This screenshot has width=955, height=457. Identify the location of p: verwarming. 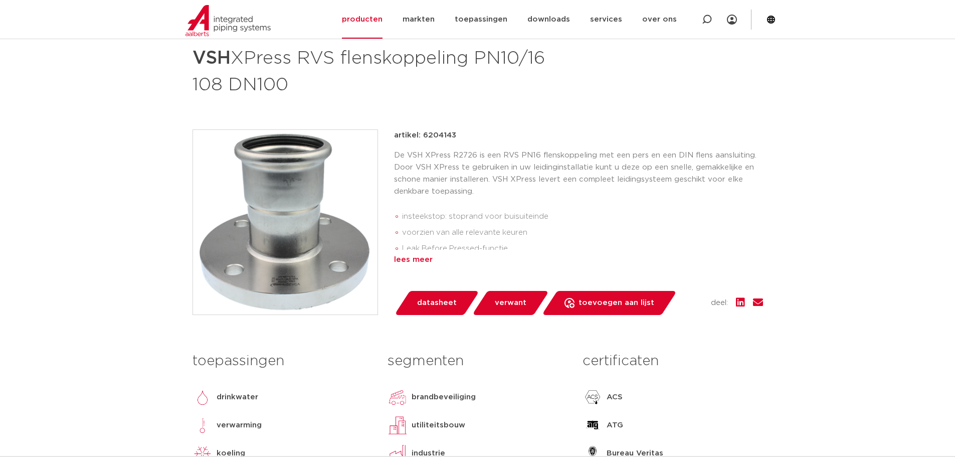
(239, 425).